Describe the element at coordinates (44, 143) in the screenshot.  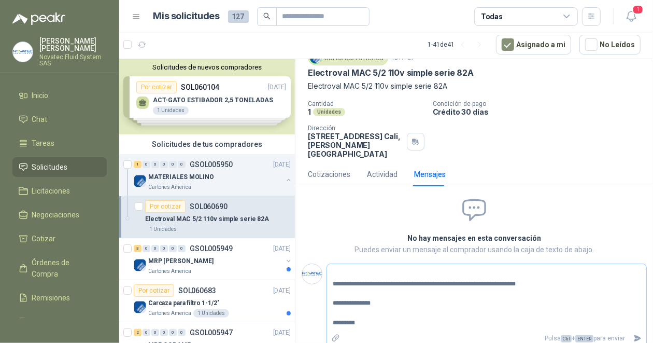
I see `span: Tareas` at that location.